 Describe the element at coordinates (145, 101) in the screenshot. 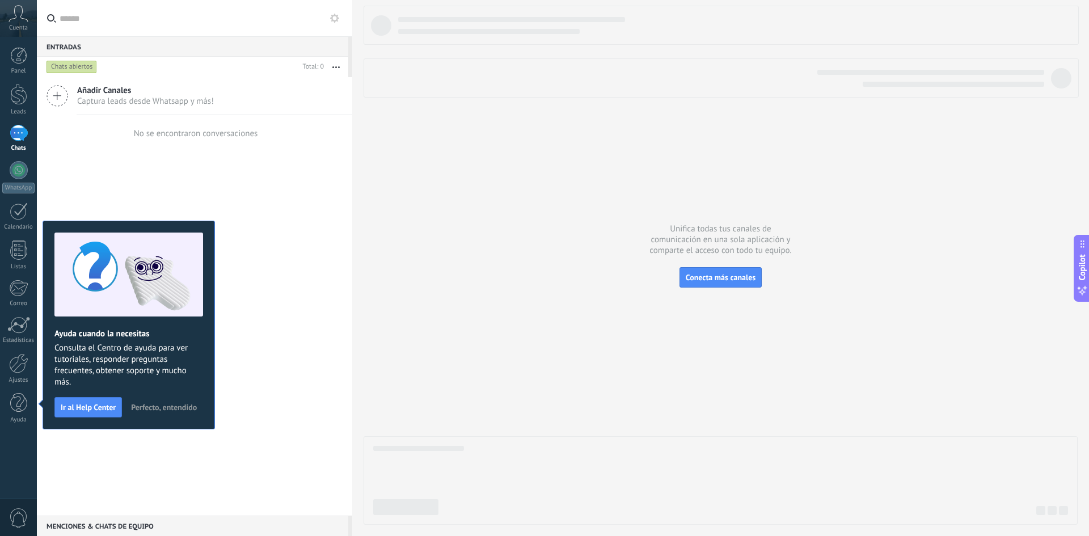

I see `span: Captura leads desde Whatsapp y más!` at that location.